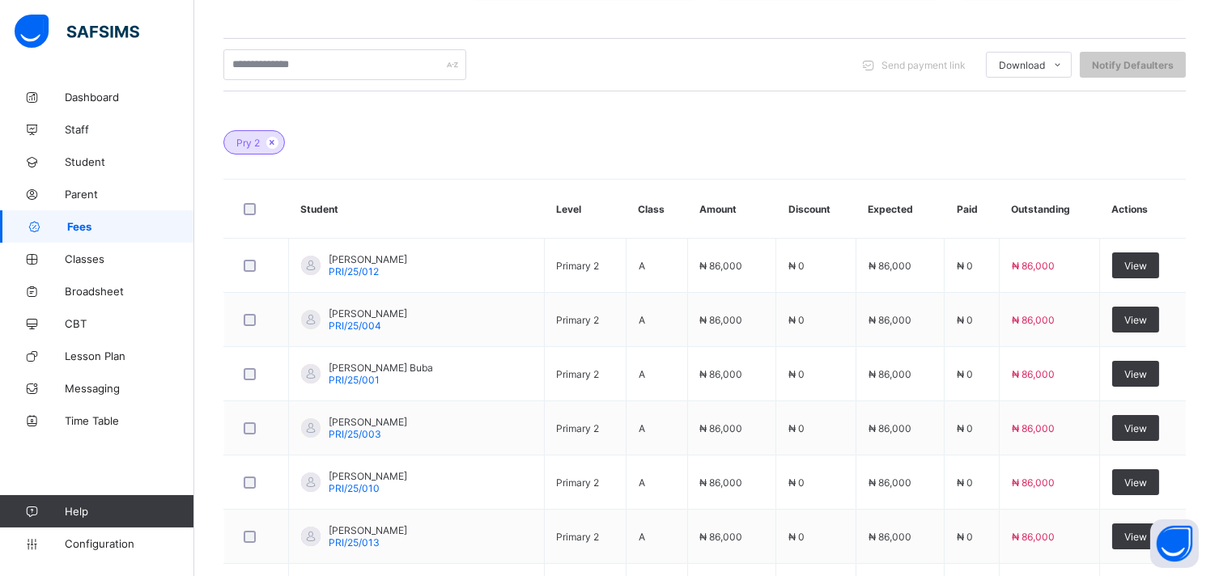  Describe the element at coordinates (354, 271) in the screenshot. I see `span: PRI/25/012` at that location.